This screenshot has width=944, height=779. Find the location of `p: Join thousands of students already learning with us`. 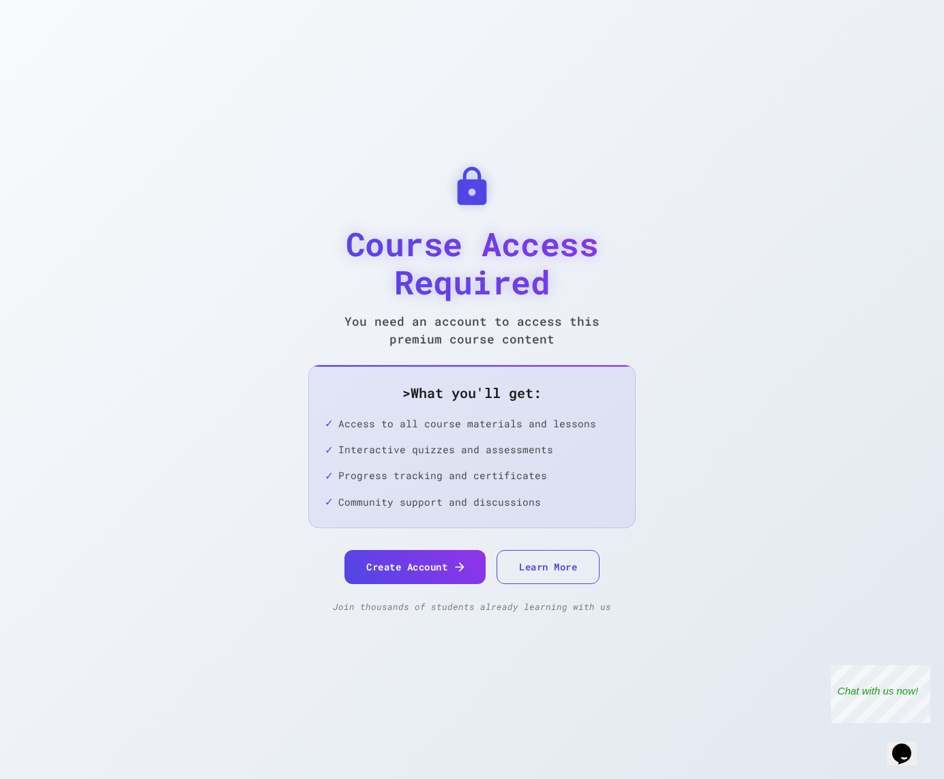

p: Join thousands of students already learning with us is located at coordinates (472, 607).